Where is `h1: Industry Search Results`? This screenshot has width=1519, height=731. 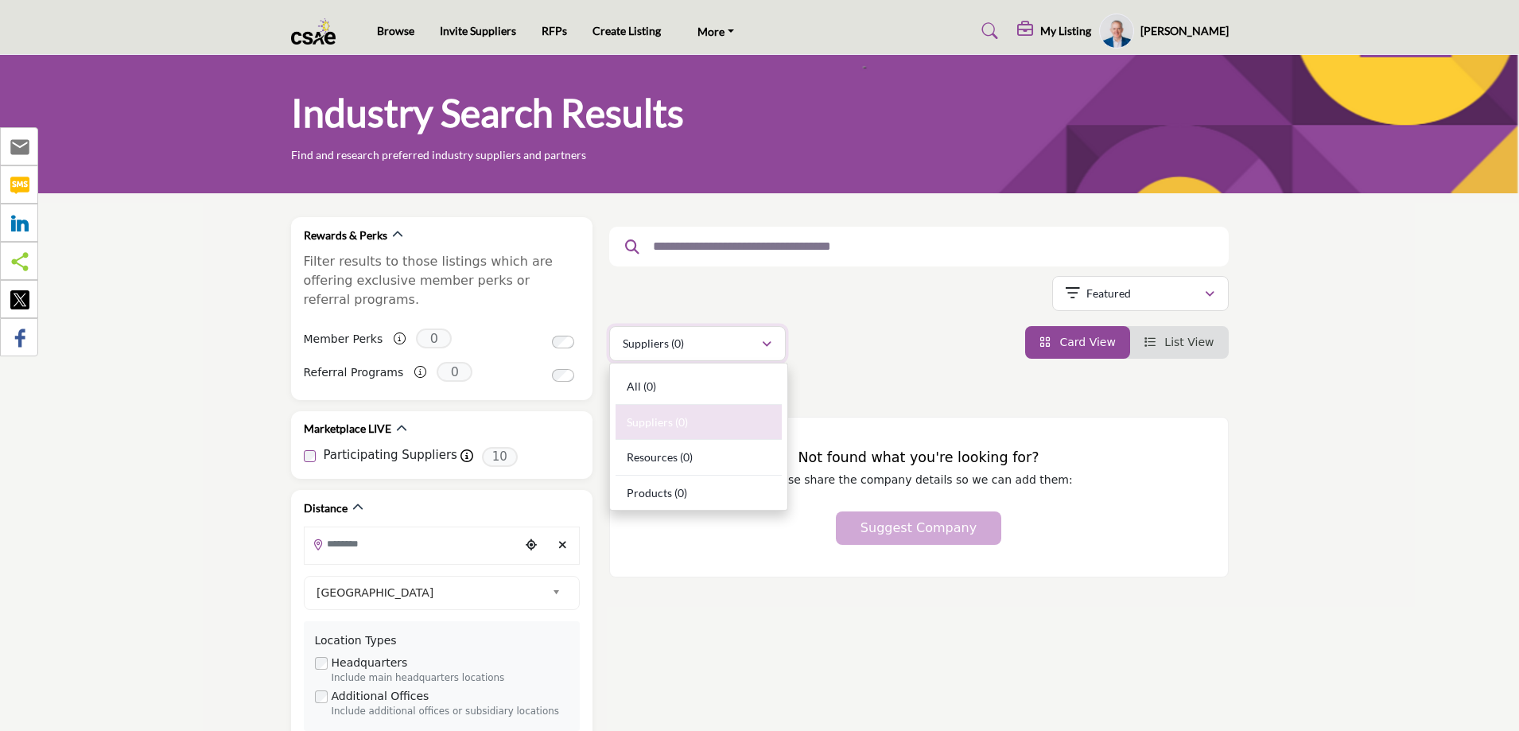 h1: Industry Search Results is located at coordinates (488, 113).